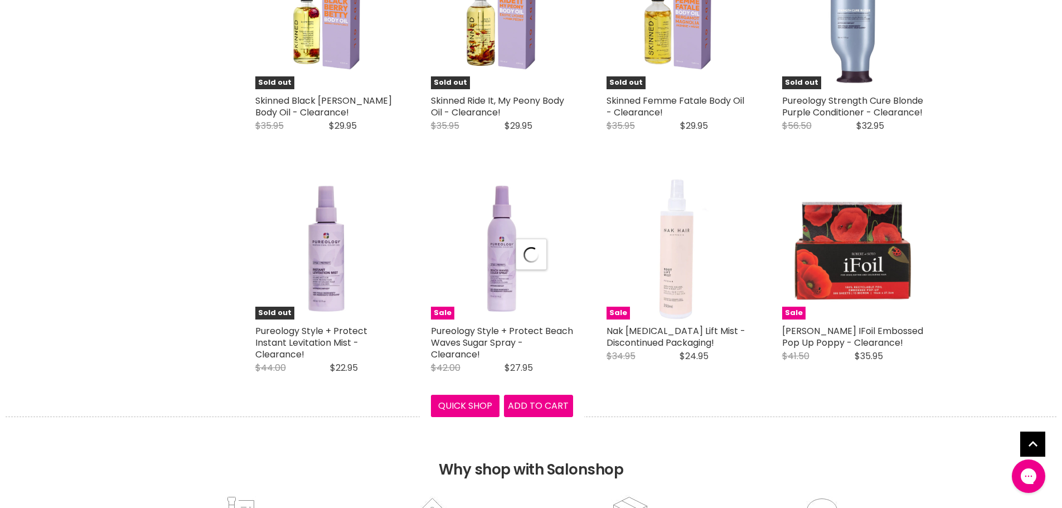 The height and width of the screenshot is (508, 1062). Describe the element at coordinates (502, 342) in the screenshot. I see `a: Pureology Style + Protect Beach Waves Sugar Spray - Clearance!` at that location.